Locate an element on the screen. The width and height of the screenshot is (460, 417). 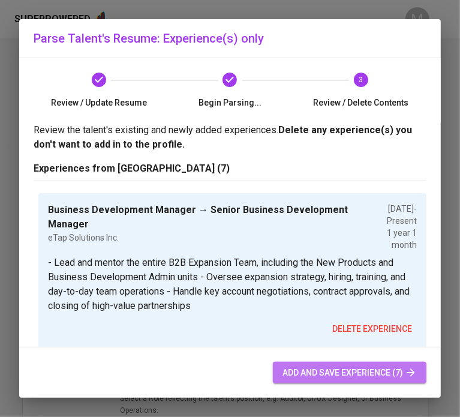
span: Review / Delete Contents is located at coordinates (361, 103).